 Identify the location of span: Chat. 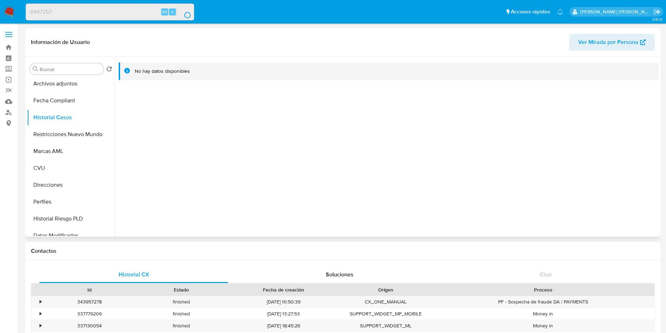
(546, 274).